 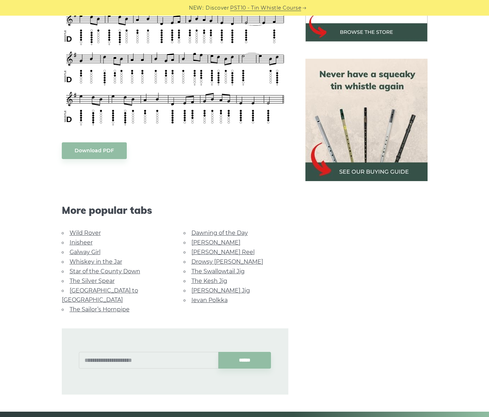 What do you see at coordinates (196, 8) in the screenshot?
I see `span: NEW:` at bounding box center [196, 8].